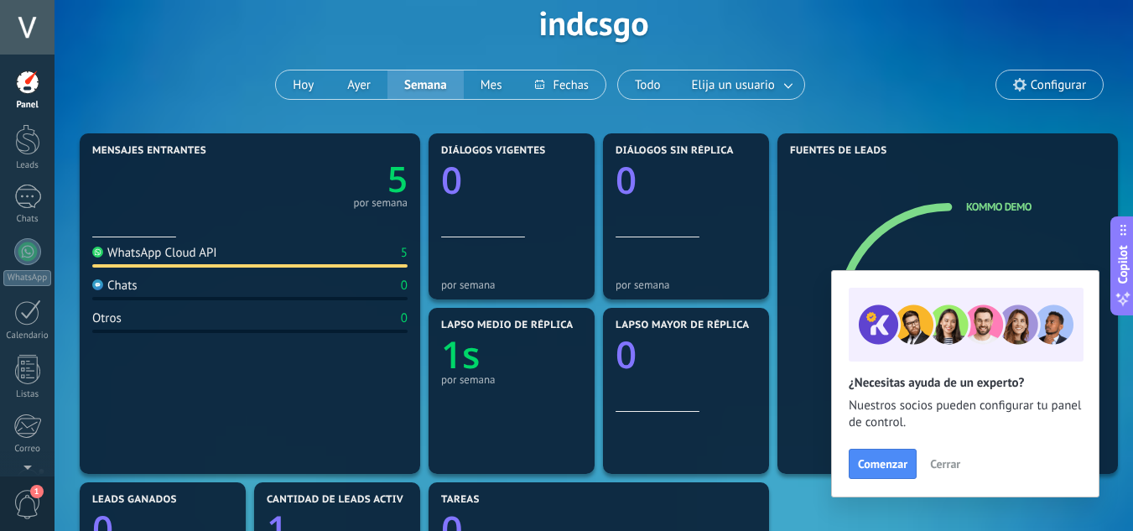  Describe the element at coordinates (359, 85) in the screenshot. I see `button: Ayer` at that location.